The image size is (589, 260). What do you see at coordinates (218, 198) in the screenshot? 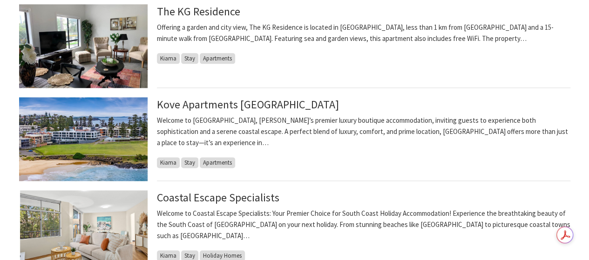
I see `a: Coastal Escape Specialists` at bounding box center [218, 198].